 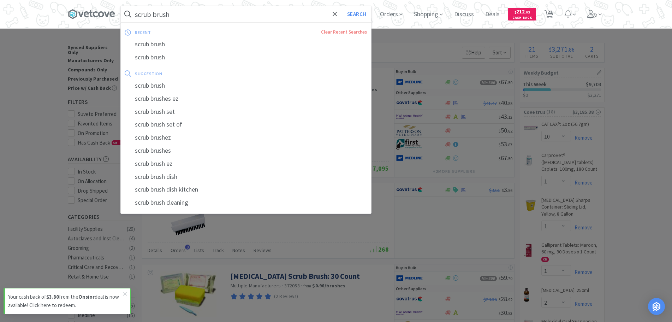 I want to click on div: Open Intercom Messenger, so click(x=656, y=306).